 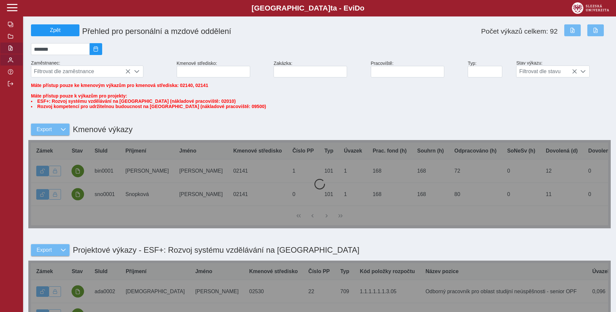 What do you see at coordinates (319, 101) in the screenshot?
I see `span: Máte přístup pouze k výkazům pro projekty:` at bounding box center [319, 101].